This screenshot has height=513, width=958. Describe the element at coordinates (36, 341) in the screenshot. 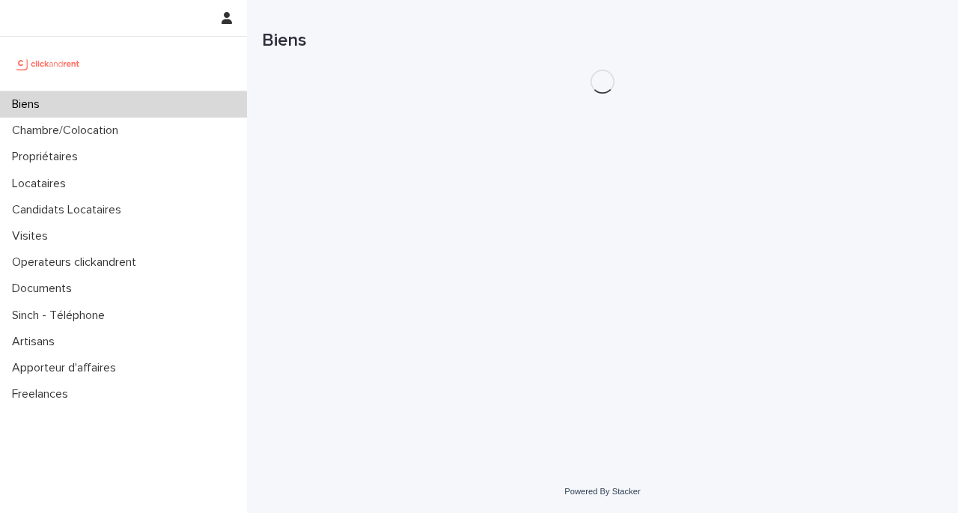

I see `p: Artisans` at that location.